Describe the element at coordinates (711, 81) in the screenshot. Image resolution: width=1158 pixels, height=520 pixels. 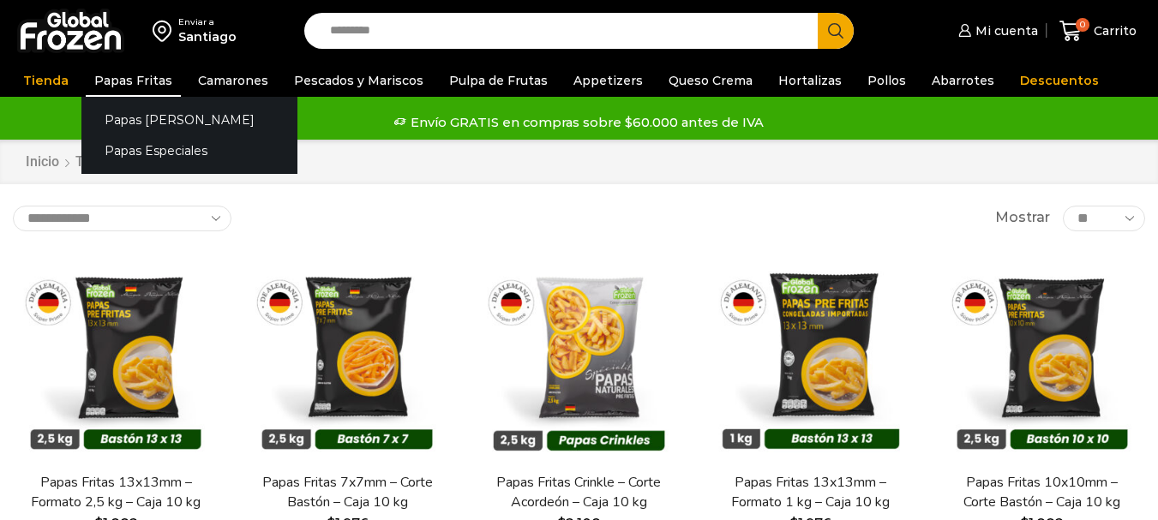
I see `a: Queso Crema` at that location.